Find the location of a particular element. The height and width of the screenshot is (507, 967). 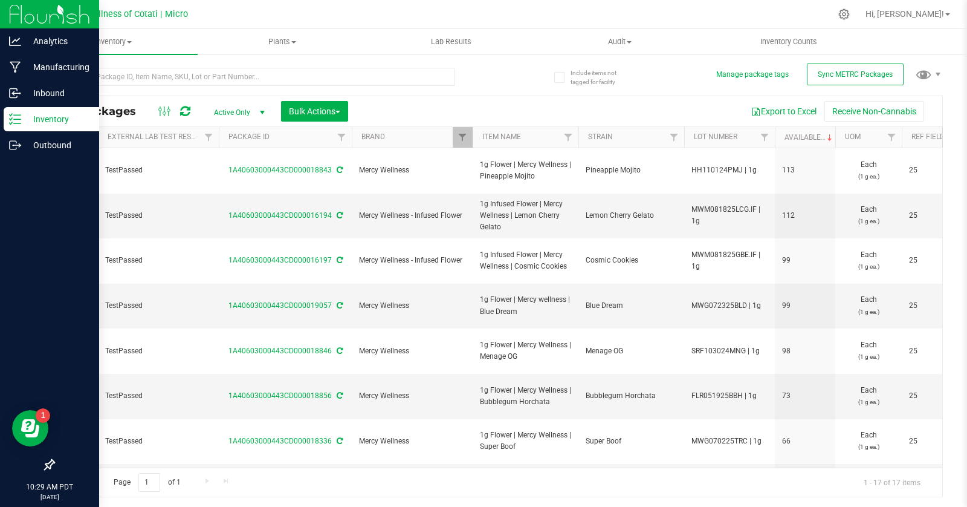

span: 1g Flower | Mercy wellness | Blue Dream is located at coordinates (525, 305).